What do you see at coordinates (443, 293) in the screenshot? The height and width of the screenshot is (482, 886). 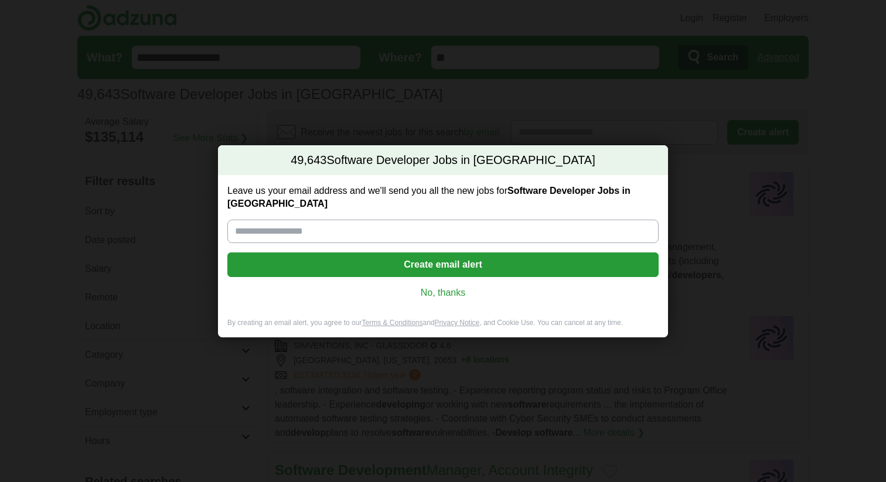 I see `a: No, thanks` at bounding box center [443, 293].